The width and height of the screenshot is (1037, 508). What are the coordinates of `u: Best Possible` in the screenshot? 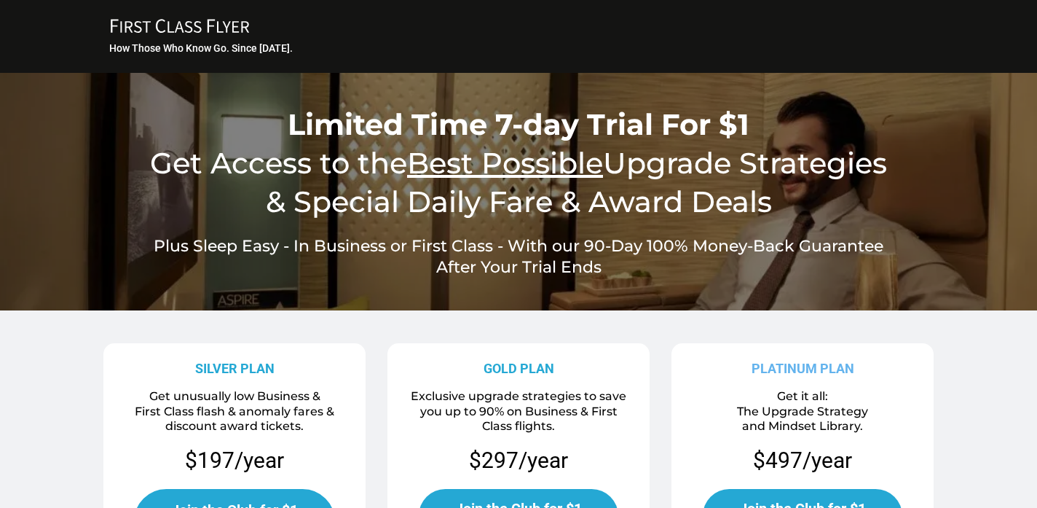 It's located at (505, 162).